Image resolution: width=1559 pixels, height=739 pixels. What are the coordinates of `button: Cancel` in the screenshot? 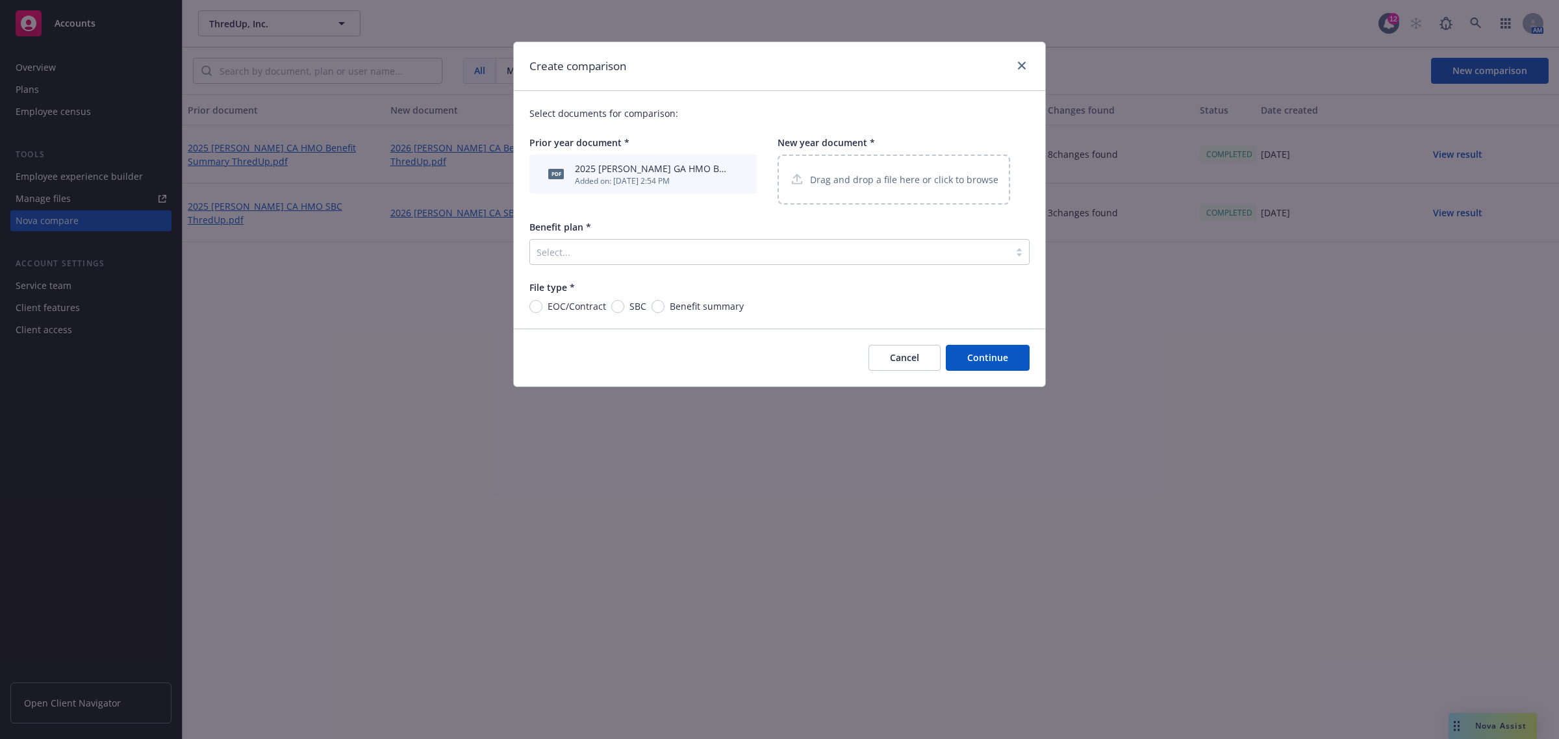 It's located at (904, 358).